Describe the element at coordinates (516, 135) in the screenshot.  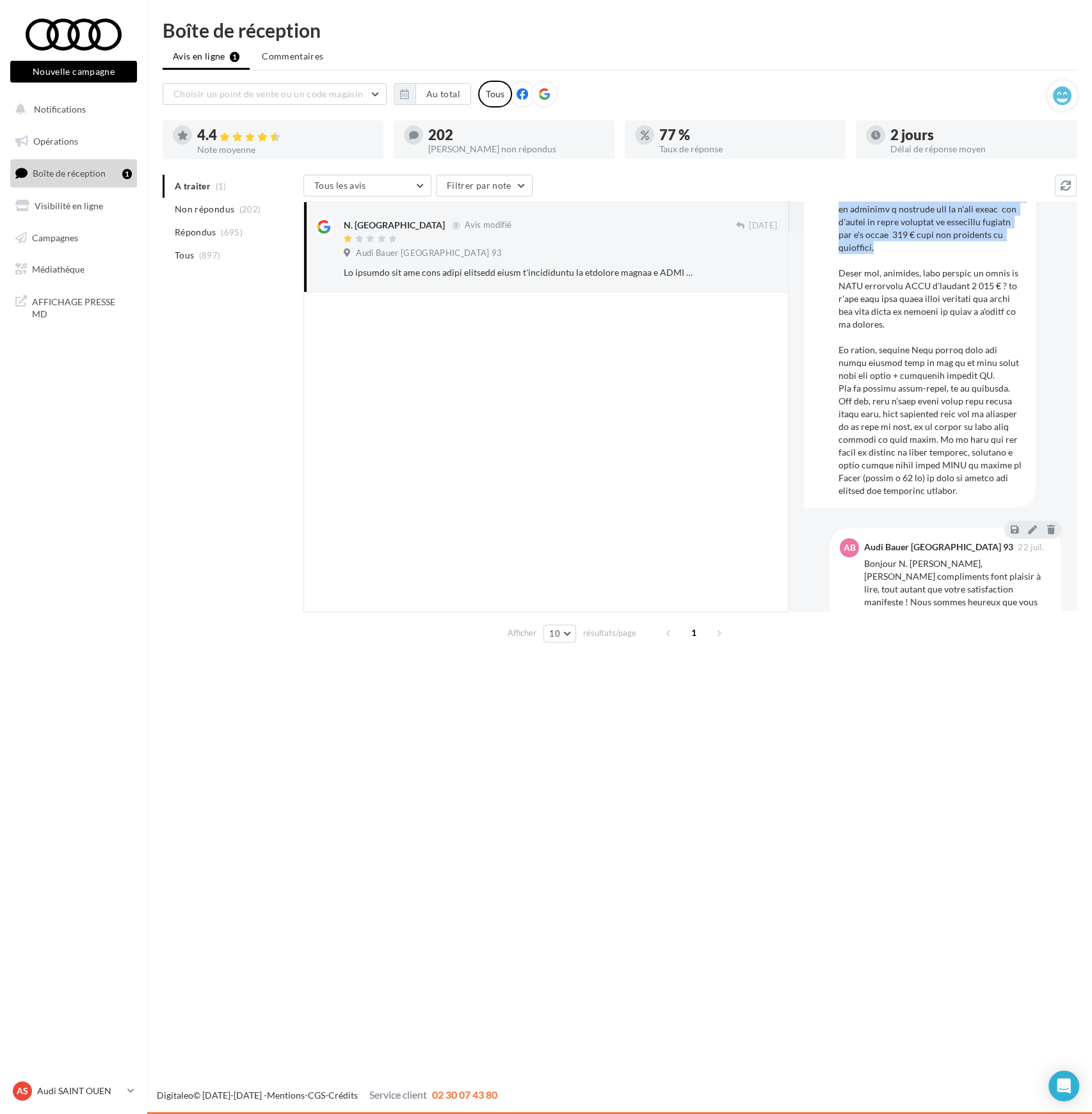
I see `div: 202` at that location.